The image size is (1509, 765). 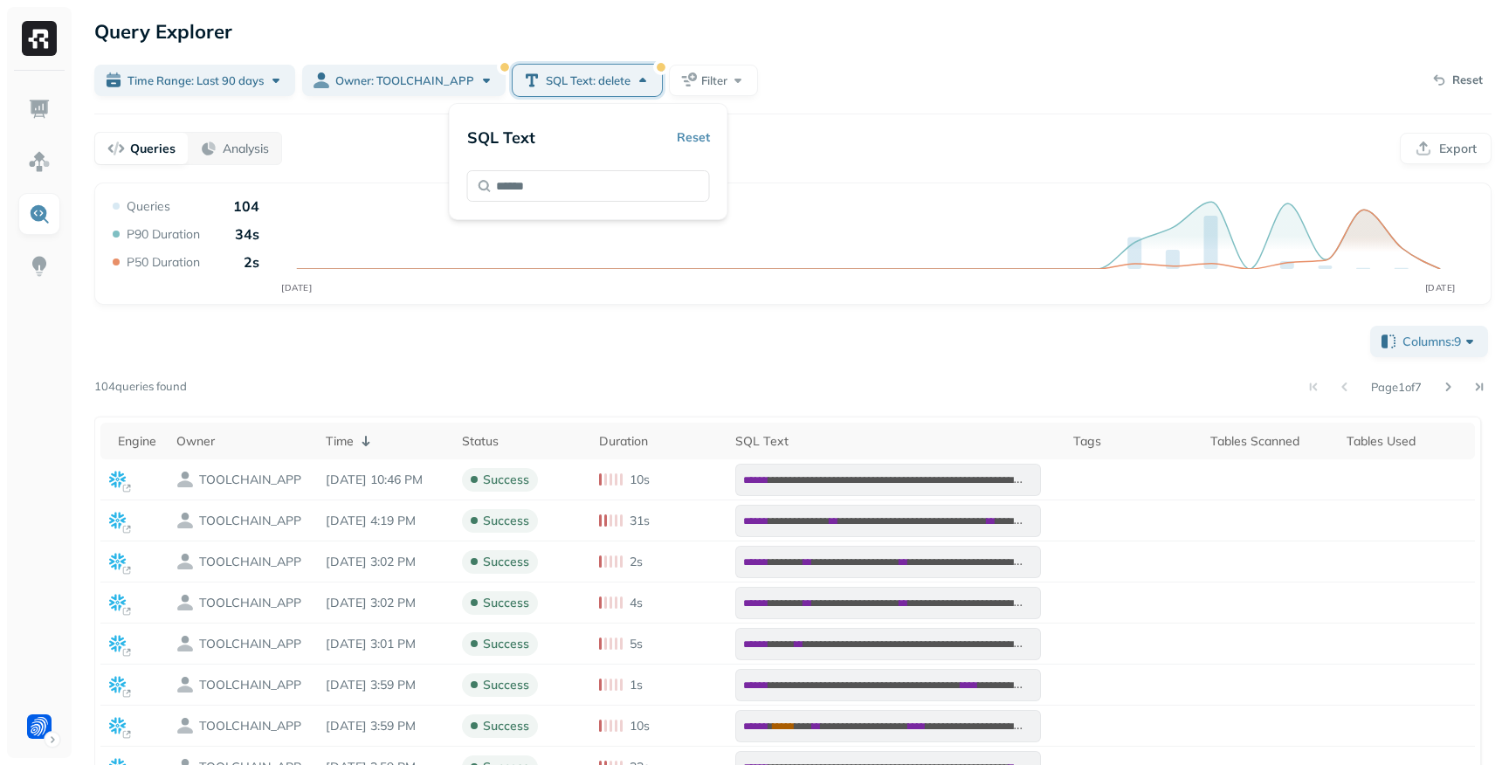 I want to click on p: 104, so click(x=246, y=206).